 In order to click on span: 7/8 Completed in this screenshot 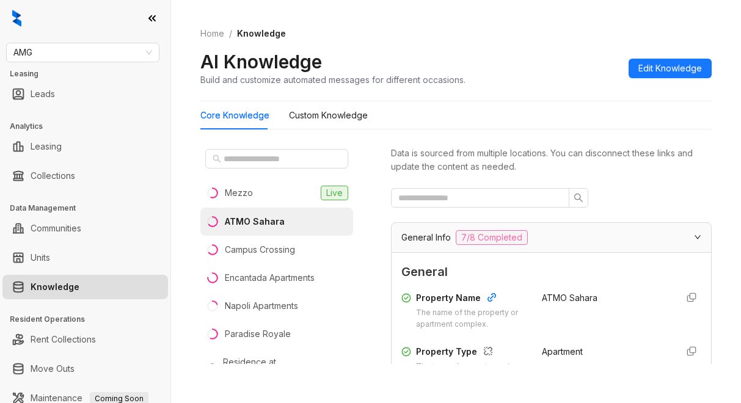, I will do `click(491, 237)`.